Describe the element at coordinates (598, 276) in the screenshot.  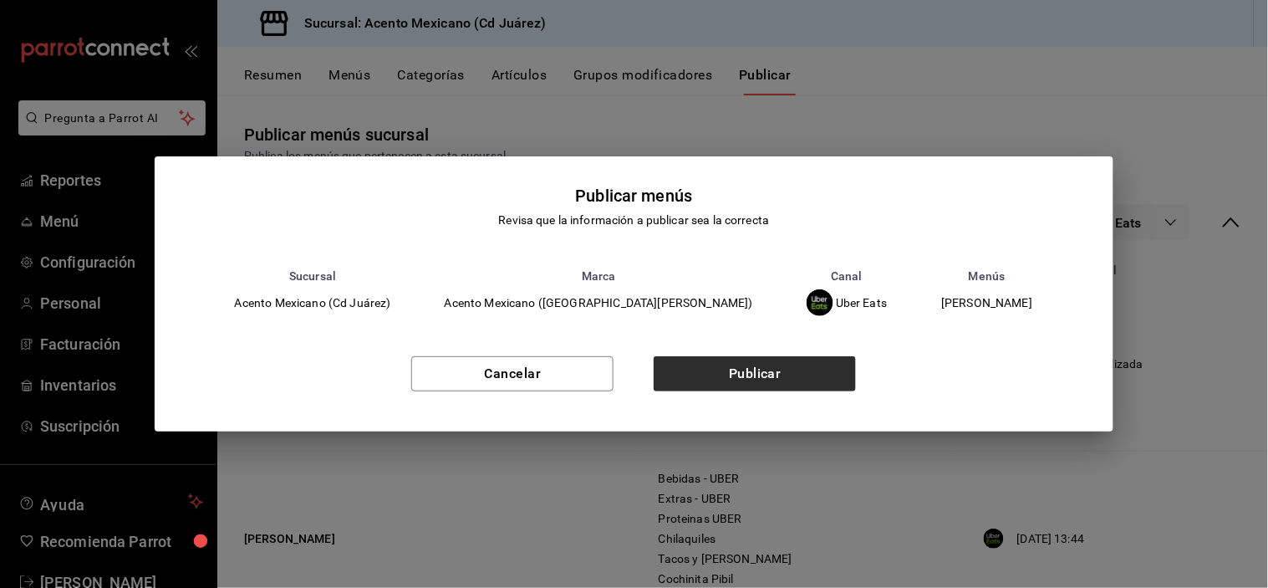
I see `th: Marca` at that location.